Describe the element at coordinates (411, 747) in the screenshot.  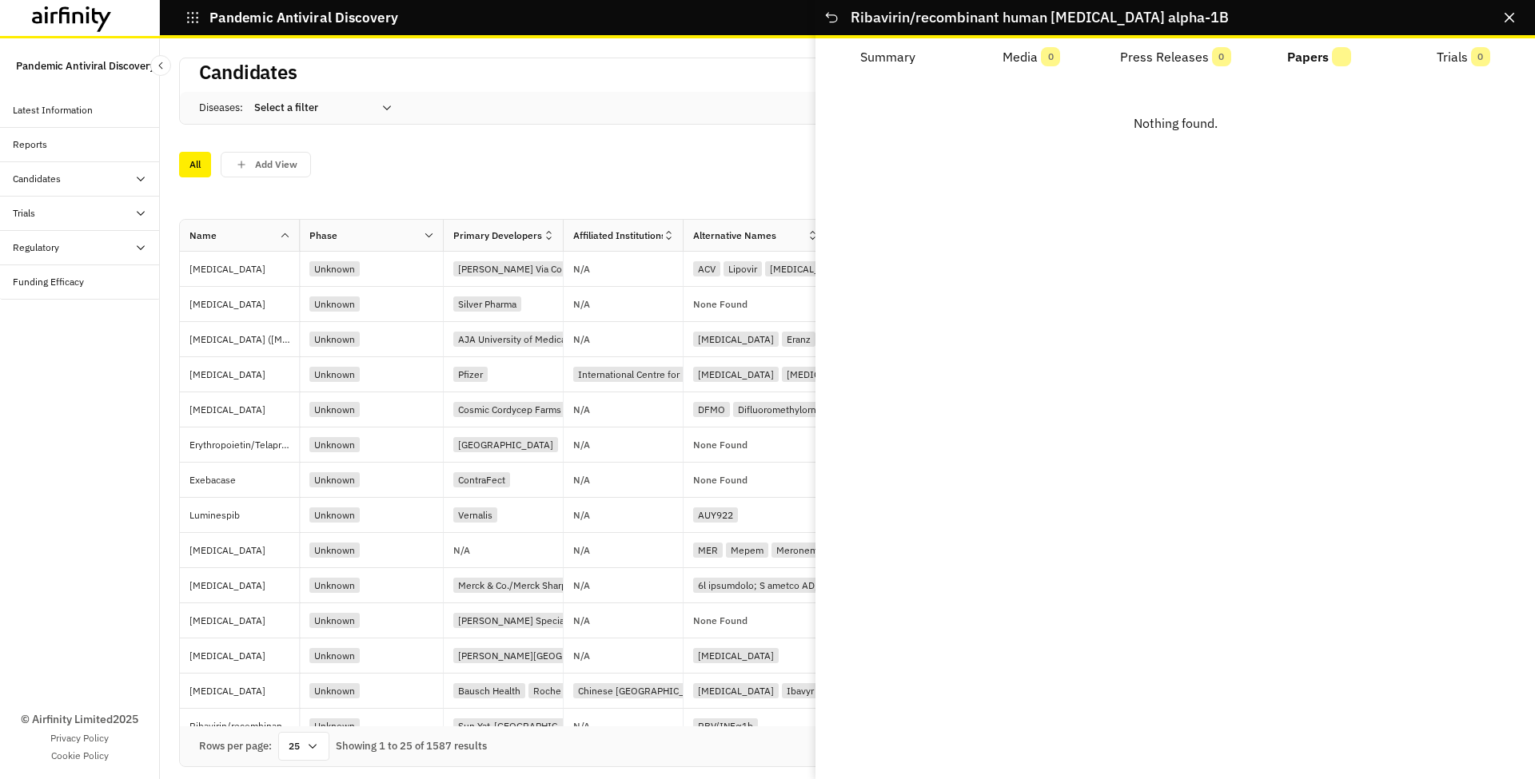
I see `div: Showing 1 to 25 of 1587 results` at that location.